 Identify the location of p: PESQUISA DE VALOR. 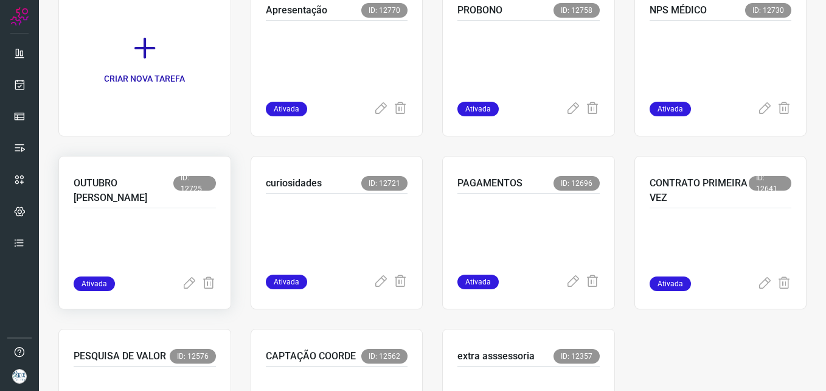
(120, 356).